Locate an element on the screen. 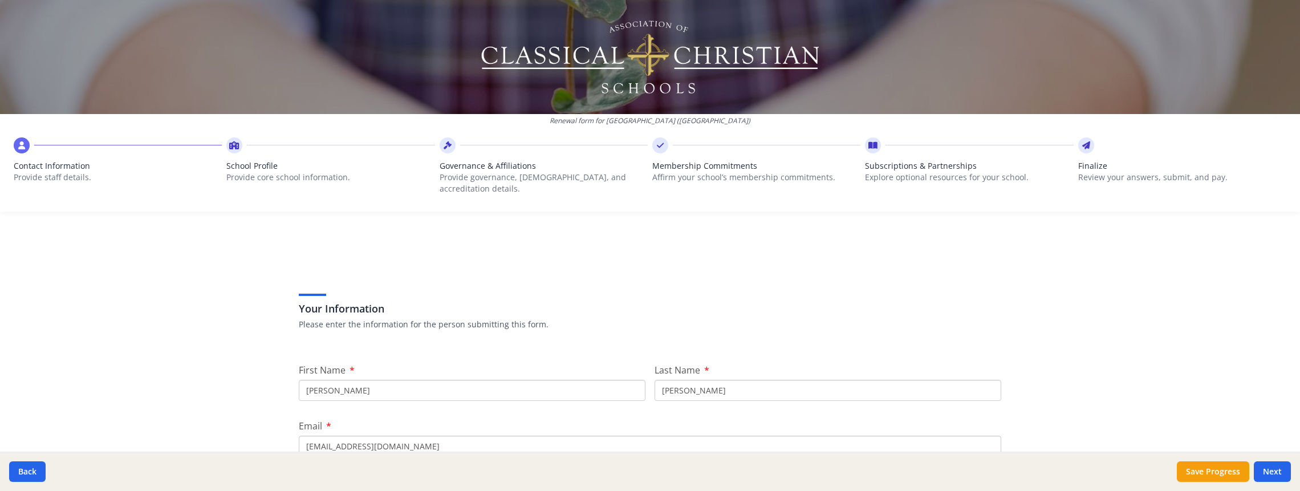  p: Review your answers, submit, and pay. is located at coordinates (1182, 177).